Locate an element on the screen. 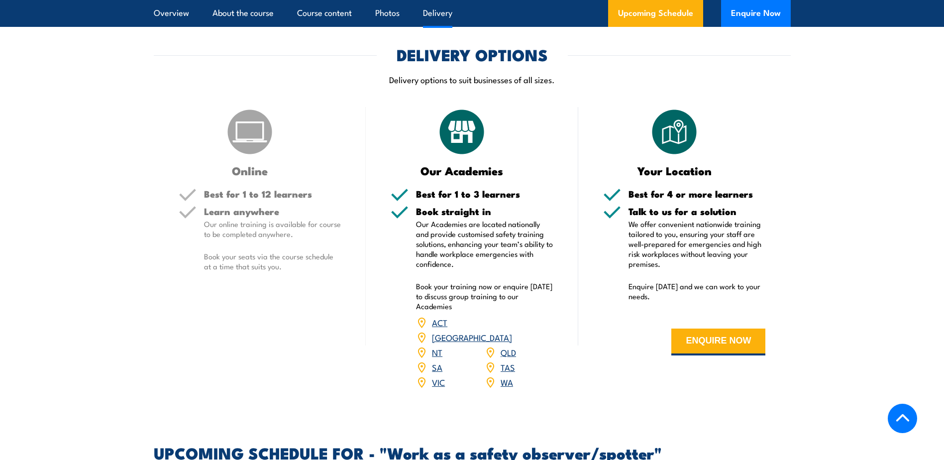 This screenshot has width=944, height=460. h5: Best for 1 to 3 learners is located at coordinates (485, 194).